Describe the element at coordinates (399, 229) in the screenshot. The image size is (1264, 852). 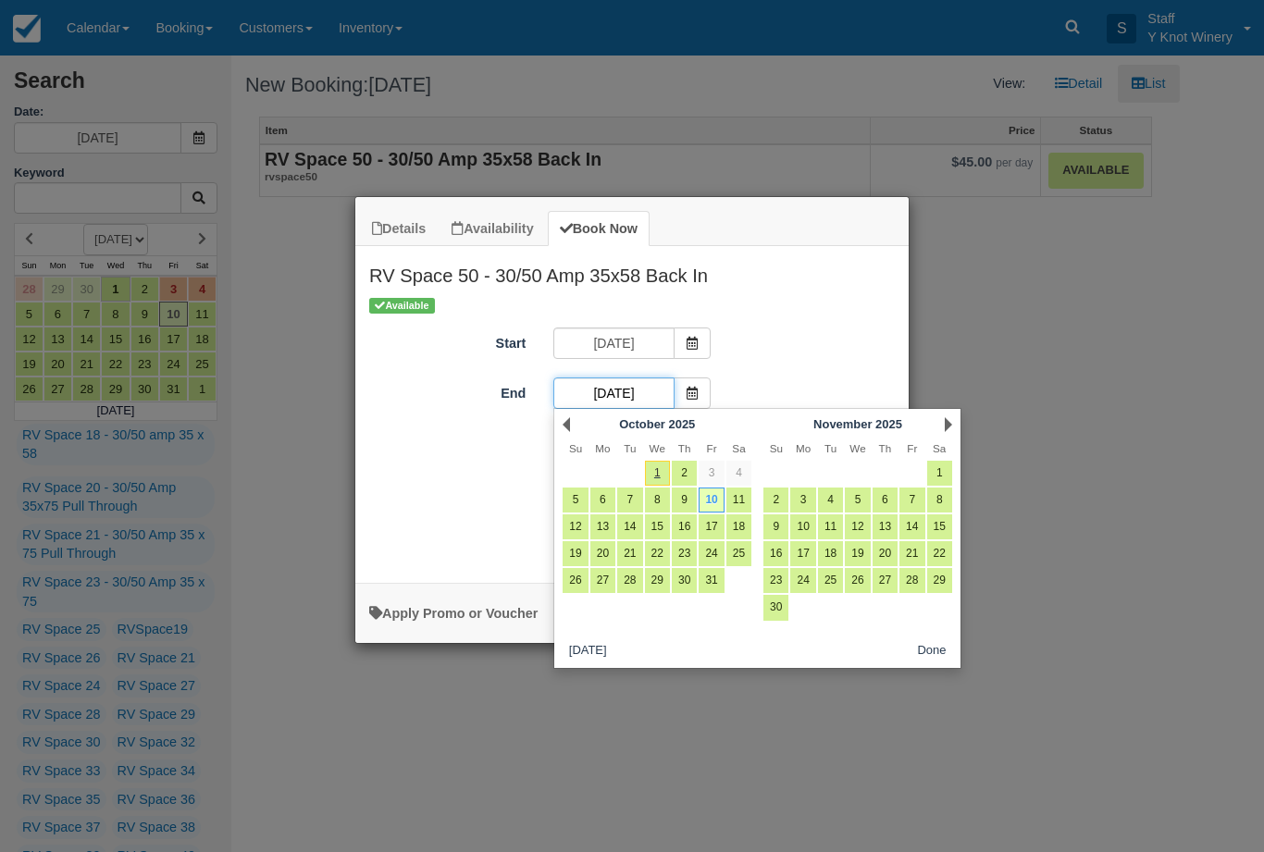
I see `a: Details` at that location.